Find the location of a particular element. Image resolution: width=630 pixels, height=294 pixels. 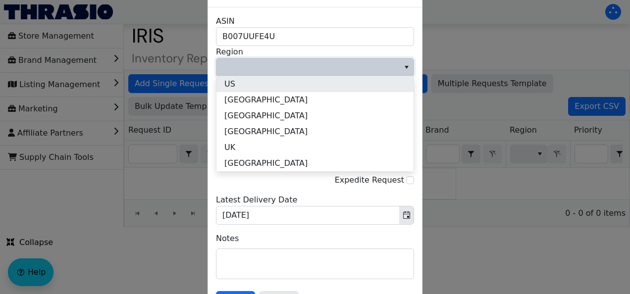

label: Latest Delivery Date is located at coordinates (257, 200).